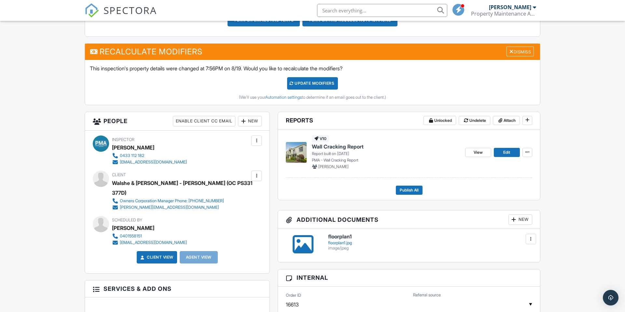  I want to click on div: floorplan1.jpg, so click(430, 243).